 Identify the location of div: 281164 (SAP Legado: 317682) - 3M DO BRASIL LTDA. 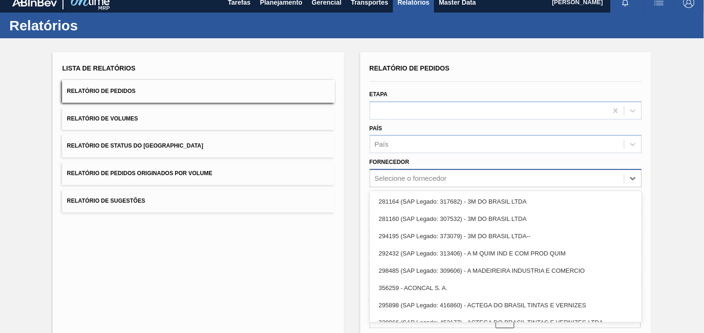
(506, 201).